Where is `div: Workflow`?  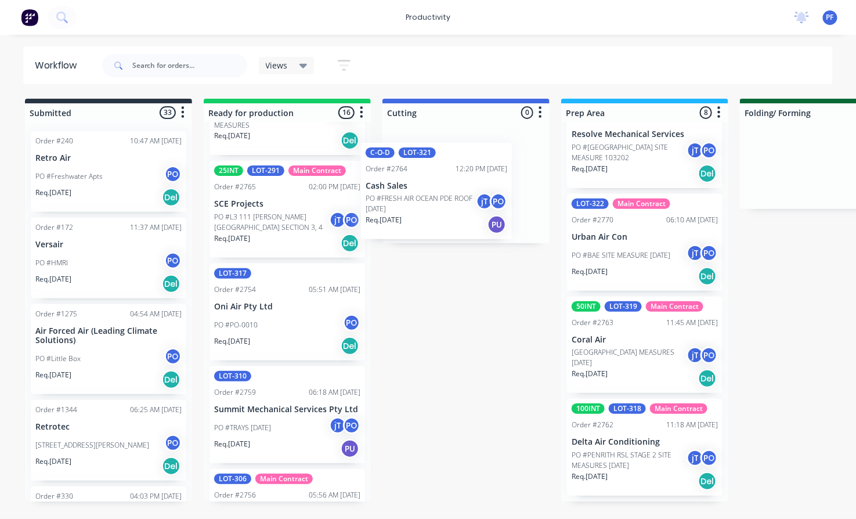
div: Workflow is located at coordinates (59, 66).